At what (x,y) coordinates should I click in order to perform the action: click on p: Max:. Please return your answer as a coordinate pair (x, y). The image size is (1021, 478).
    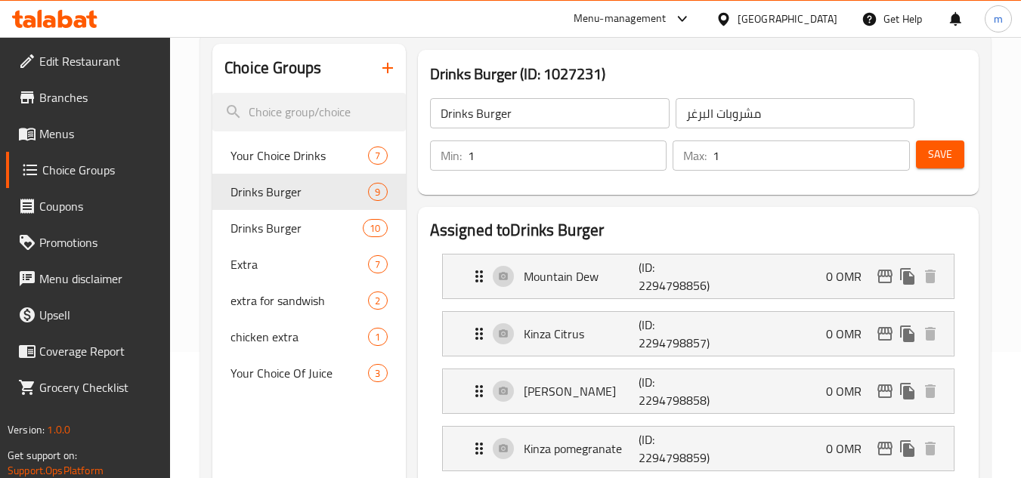
    Looking at the image, I should click on (695, 156).